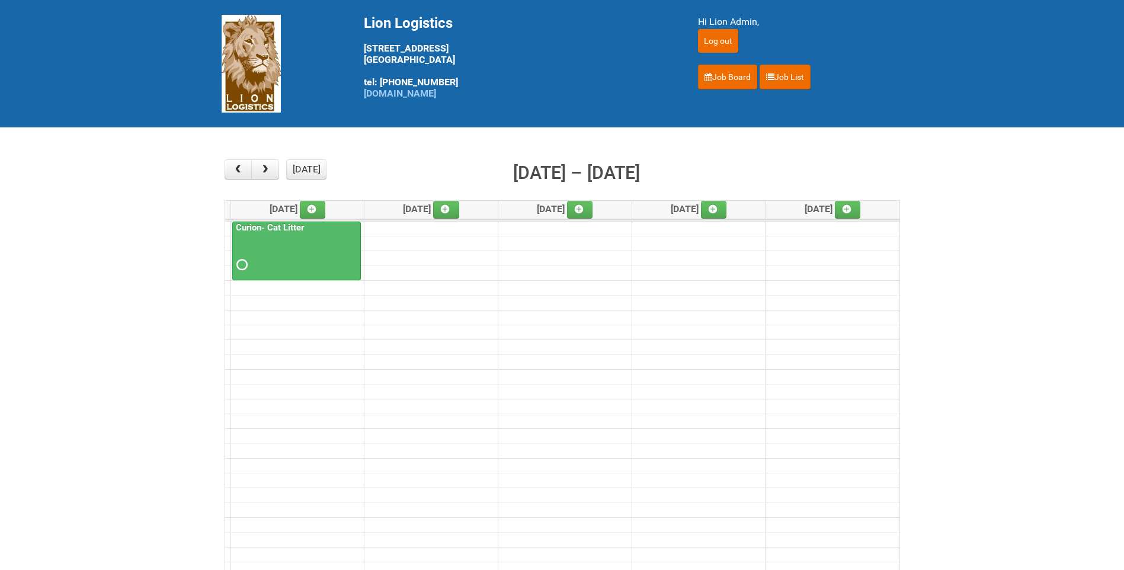 This screenshot has width=1124, height=570. I want to click on span: Requested, so click(241, 265).